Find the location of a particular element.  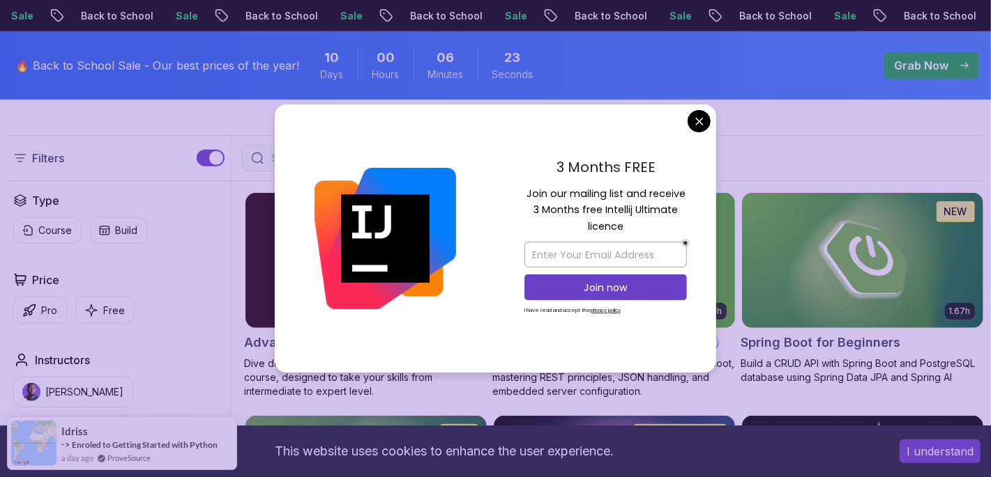

a: Enroled to Getting Started with Python is located at coordinates (144, 445).